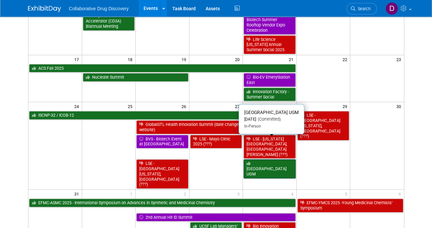 The height and width of the screenshot is (228, 432). What do you see at coordinates (350, 205) in the screenshot?
I see `a: EFMC-YMCS 2025 -Young Medicinal Chemists’ Symposium` at bounding box center [350, 205].